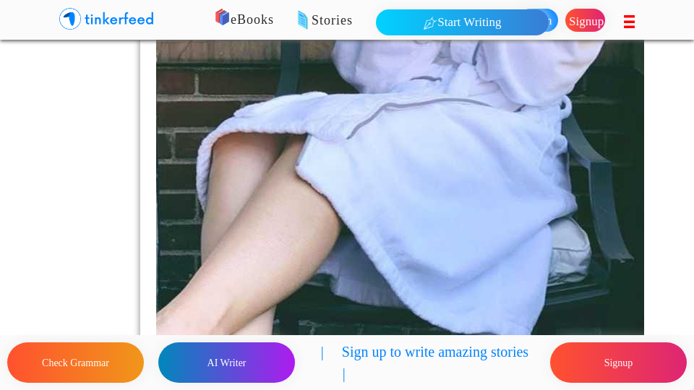 The height and width of the screenshot is (390, 694). I want to click on button: Start Writing, so click(462, 22).